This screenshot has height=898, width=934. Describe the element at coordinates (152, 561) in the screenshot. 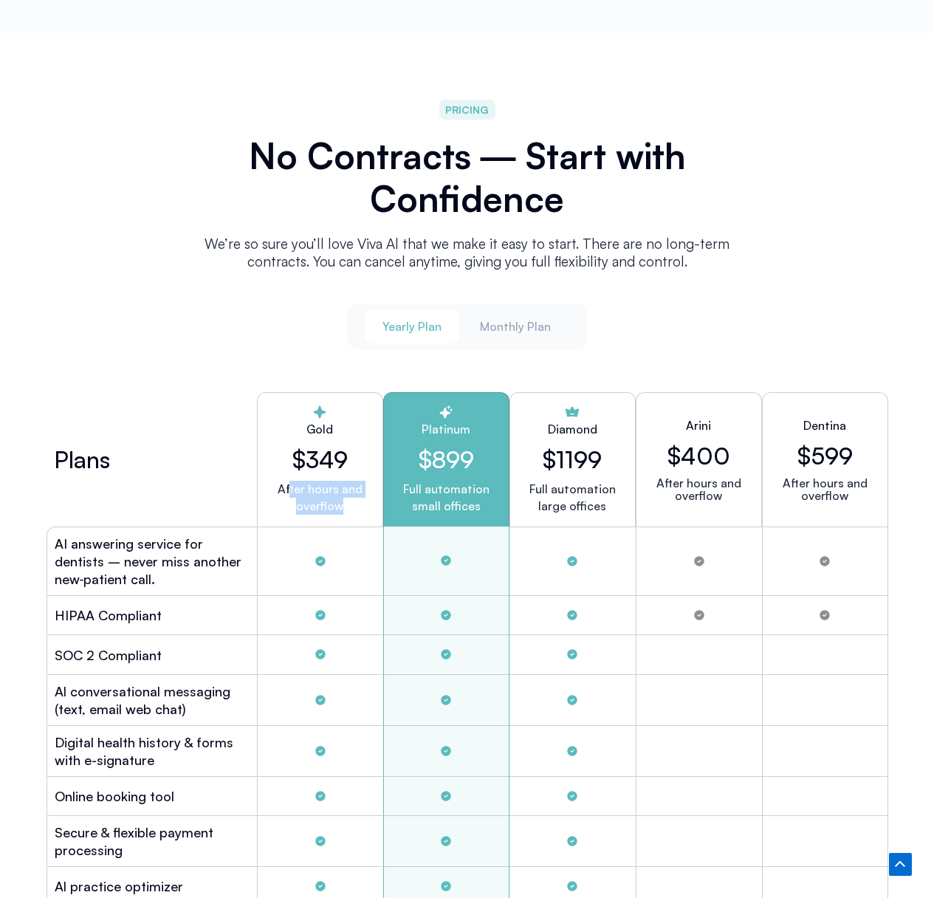

I see `h2: AI answering service for dentists – never miss another new‑patient call.` at that location.